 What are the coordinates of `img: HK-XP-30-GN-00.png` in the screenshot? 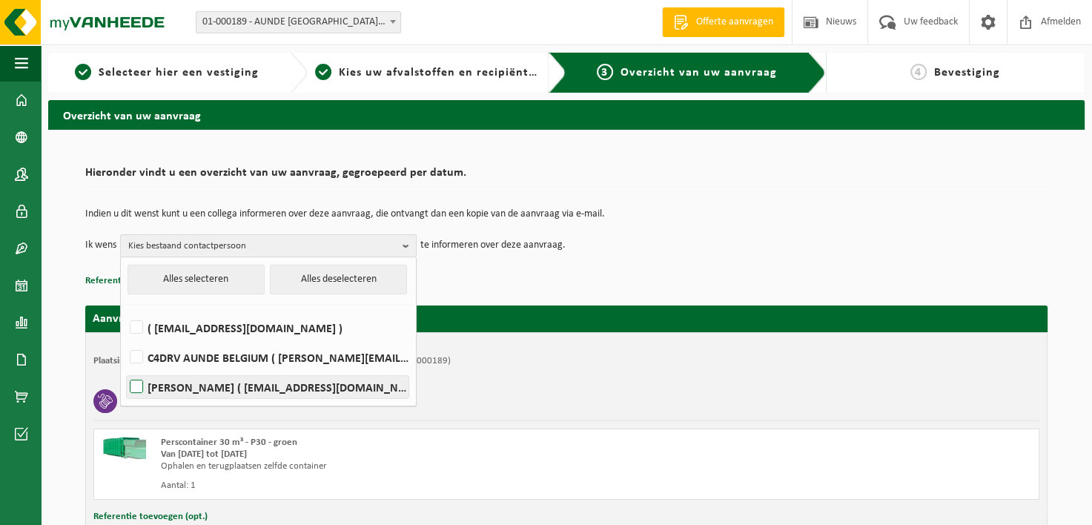 It's located at (124, 448).